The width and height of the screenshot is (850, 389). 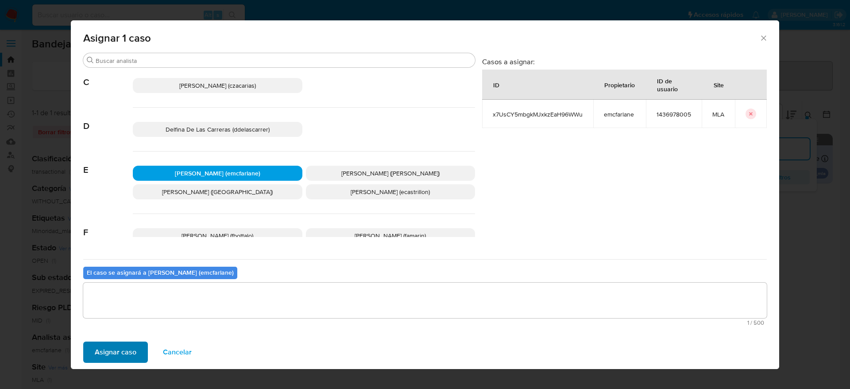 I want to click on span: C, so click(x=108, y=76).